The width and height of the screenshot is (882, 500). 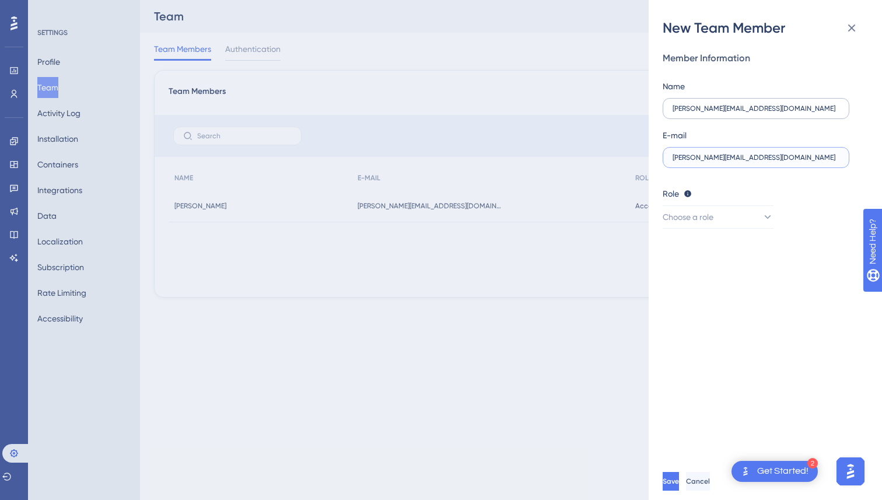 What do you see at coordinates (718, 217) in the screenshot?
I see `button: Choose a role` at bounding box center [718, 217].